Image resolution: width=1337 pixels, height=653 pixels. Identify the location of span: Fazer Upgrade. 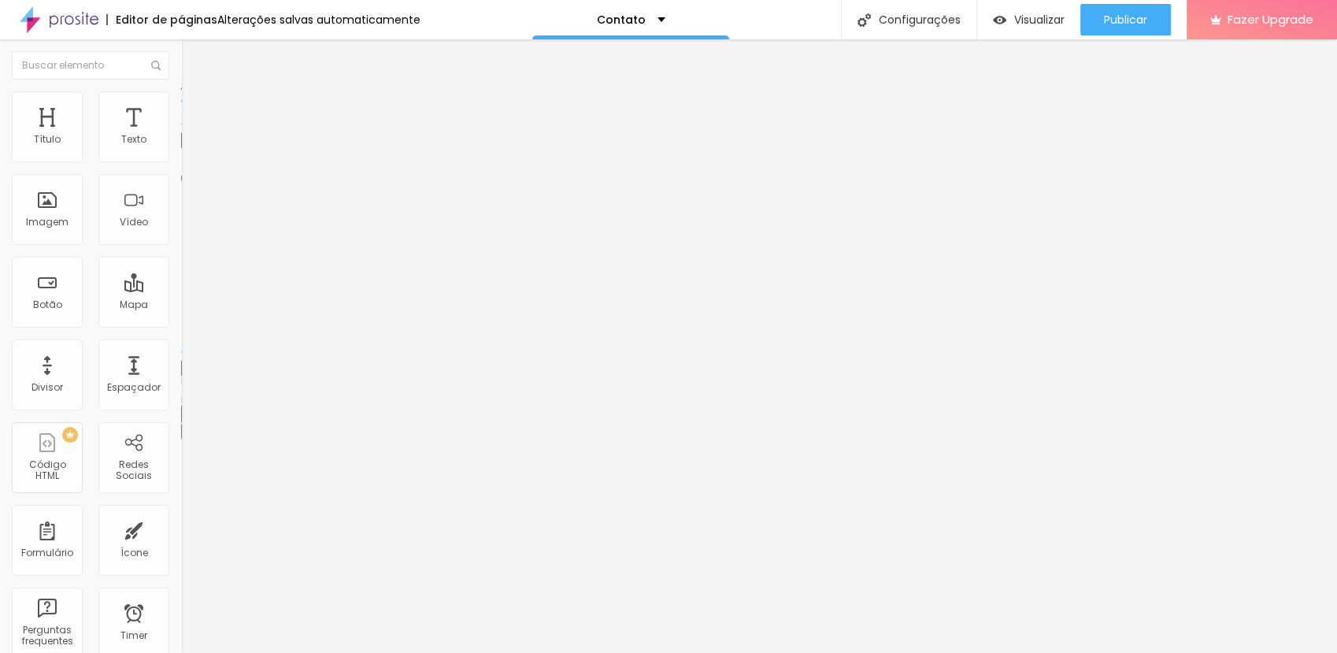
(1270, 19).